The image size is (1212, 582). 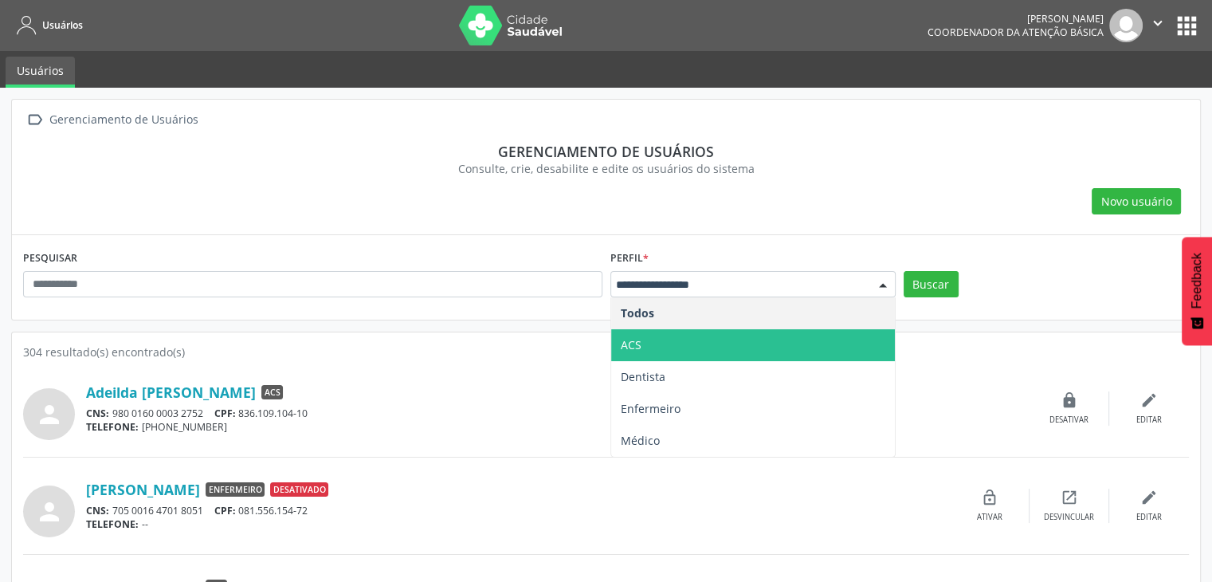 I want to click on span: Usuários, so click(x=62, y=25).